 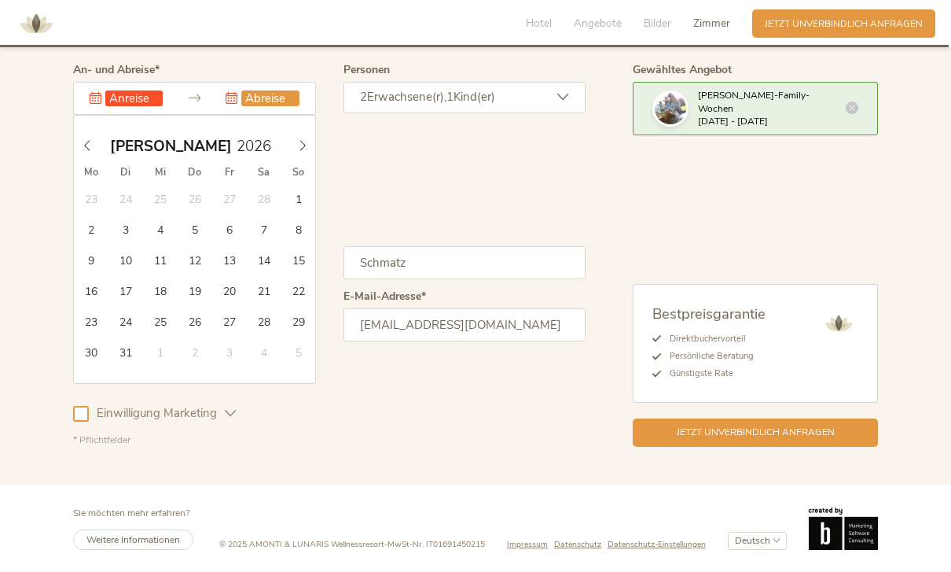 What do you see at coordinates (258, 146) in the screenshot?
I see `input: Year` at bounding box center [258, 146].